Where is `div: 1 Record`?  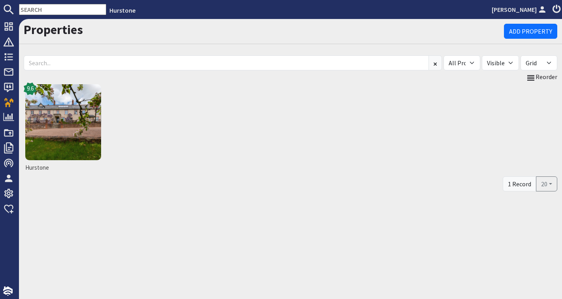
div: 1 Record is located at coordinates (520, 184).